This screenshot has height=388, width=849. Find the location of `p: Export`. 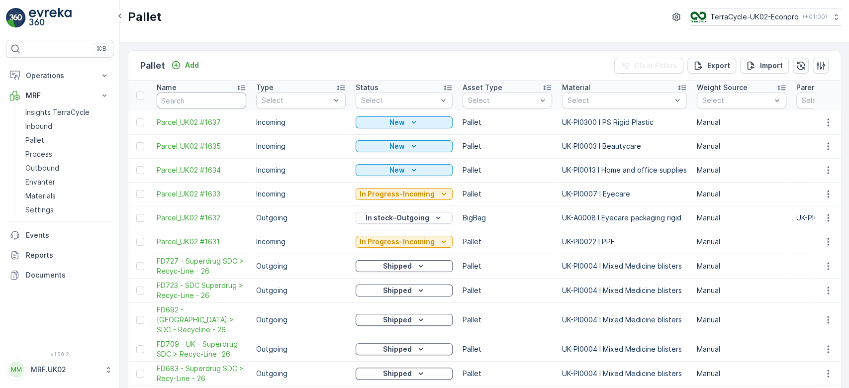

p: Export is located at coordinates (719, 66).